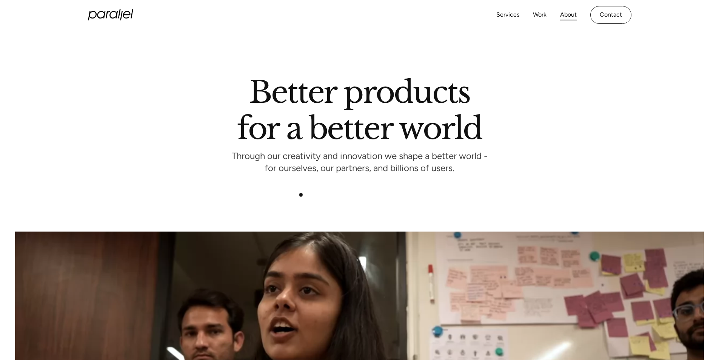 This screenshot has height=360, width=719. What do you see at coordinates (359, 110) in the screenshot?
I see `h1: Better products for a better world` at bounding box center [359, 110].